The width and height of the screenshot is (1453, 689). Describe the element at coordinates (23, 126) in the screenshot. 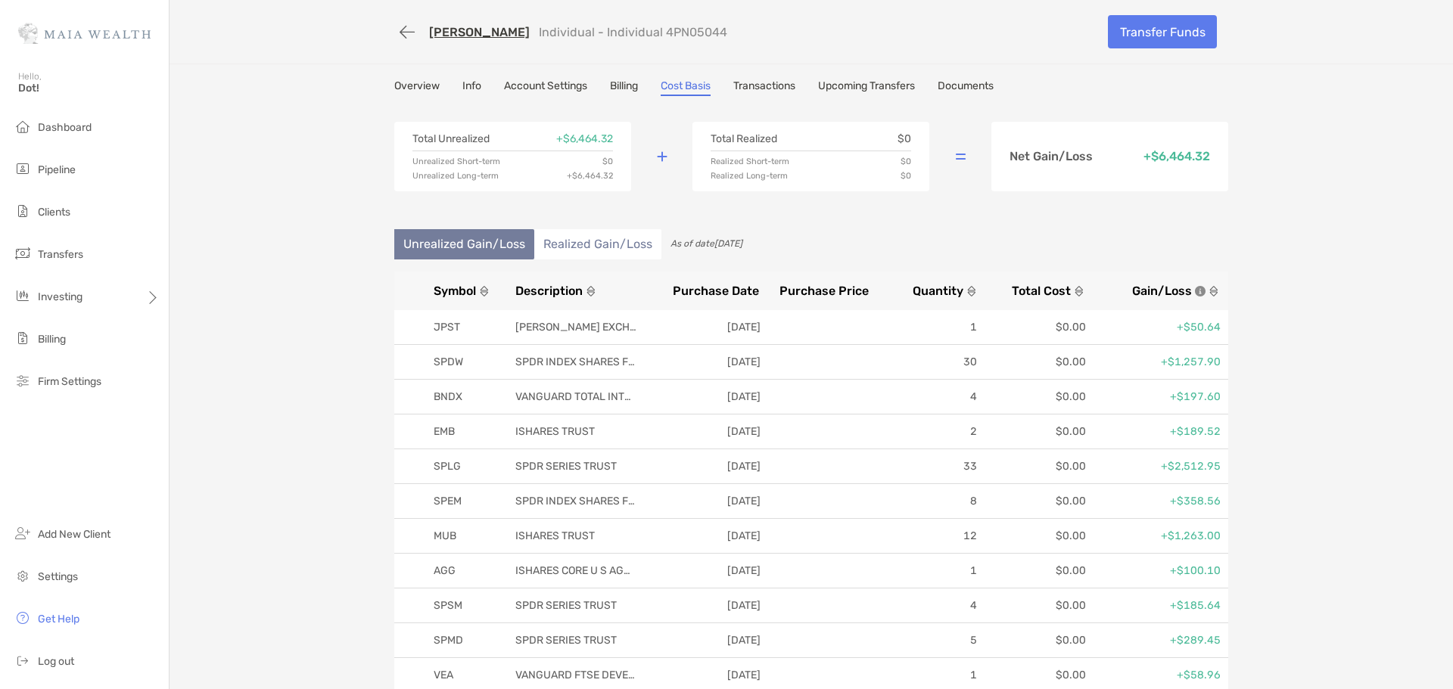

I see `img: dashboard icon` at that location.